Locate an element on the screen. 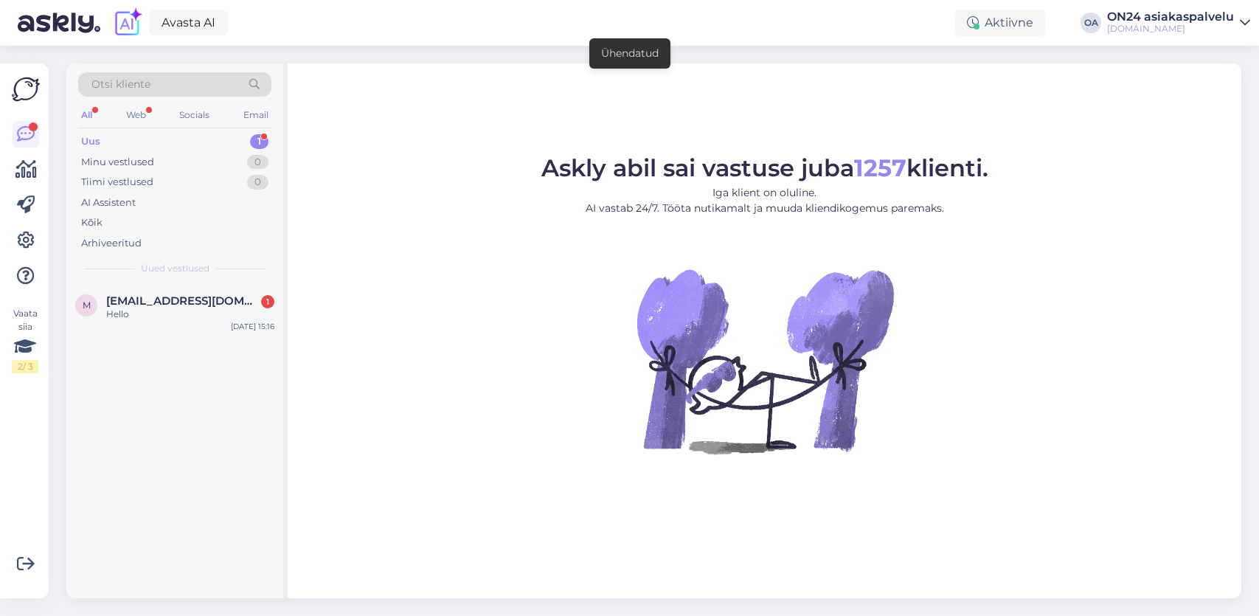  div: Minu vestlused is located at coordinates (117, 162).